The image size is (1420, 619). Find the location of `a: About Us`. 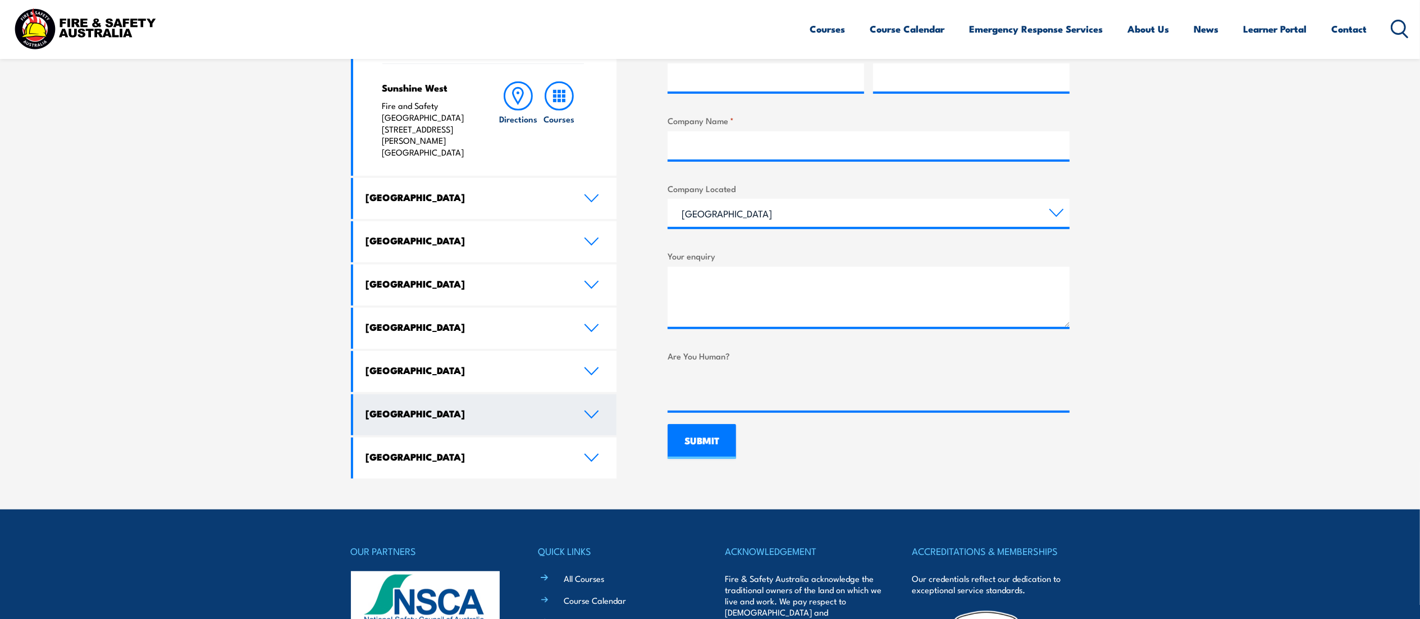

a: About Us is located at coordinates (1149, 29).